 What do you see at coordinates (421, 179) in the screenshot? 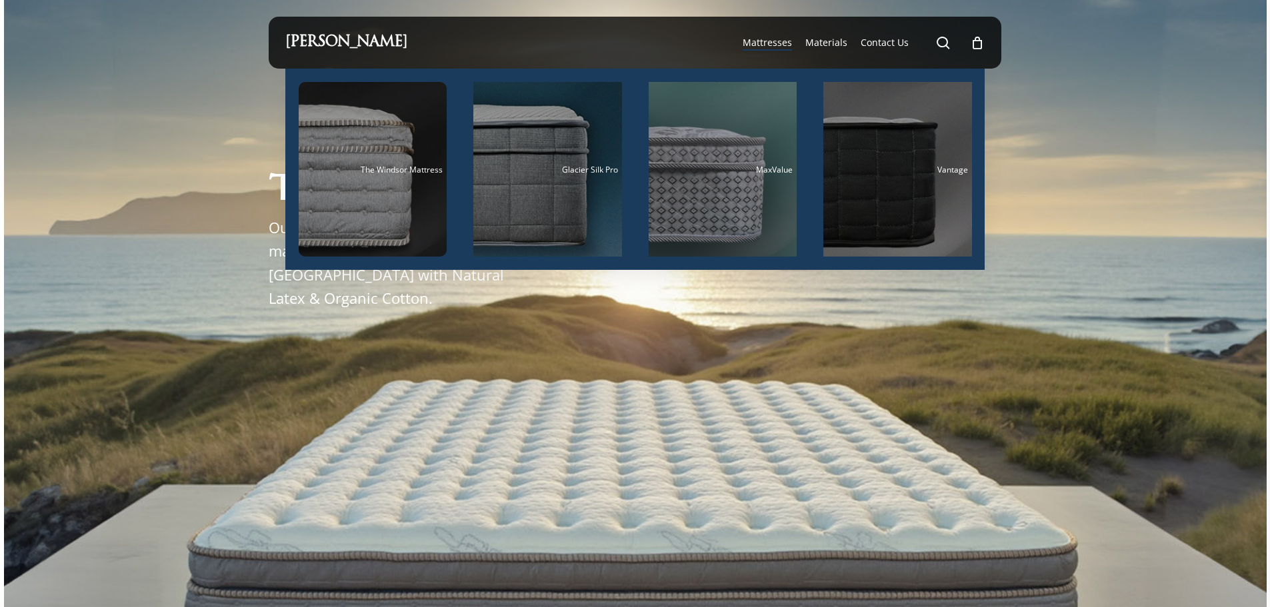
I see `h1: The Windsor` at bounding box center [421, 179].